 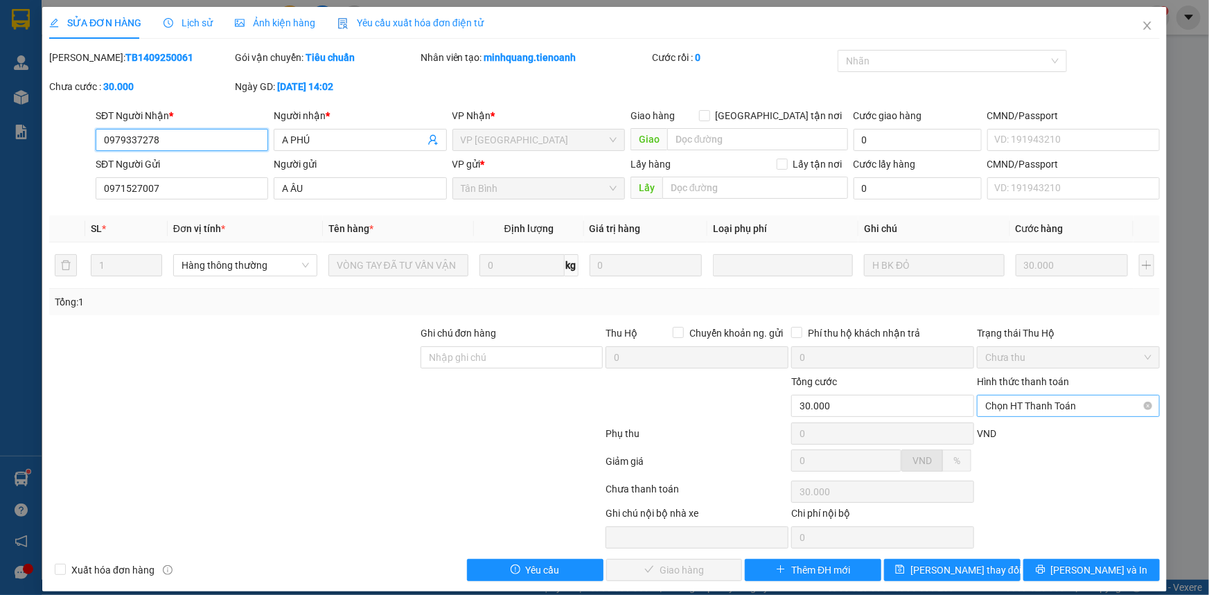 I want to click on span: SỬA ĐƠN HÀNG, so click(x=95, y=23).